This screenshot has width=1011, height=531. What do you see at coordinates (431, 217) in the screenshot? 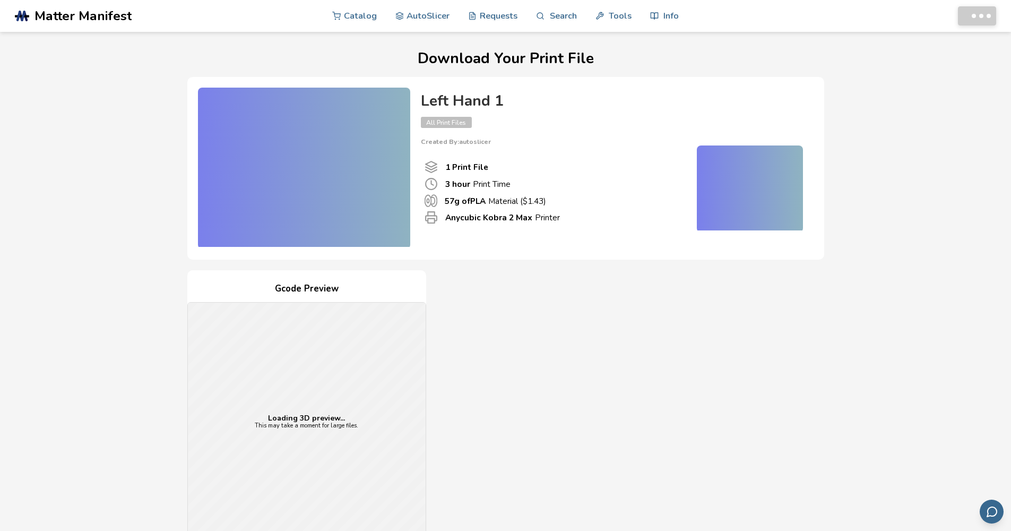
I see `span: Printer` at bounding box center [431, 217].